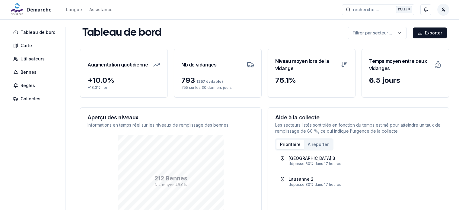 The image size is (459, 210). Describe the element at coordinates (358, 117) in the screenshot. I see `h3: Aide à la collecte` at that location.